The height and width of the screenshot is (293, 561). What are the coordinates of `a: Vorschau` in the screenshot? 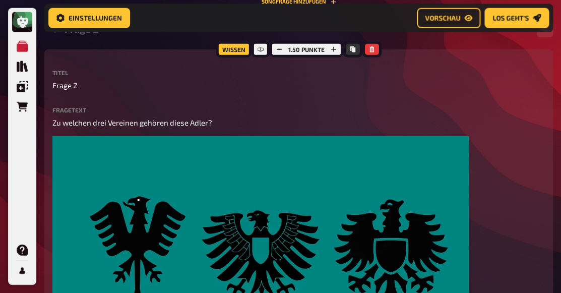 It's located at (449, 18).